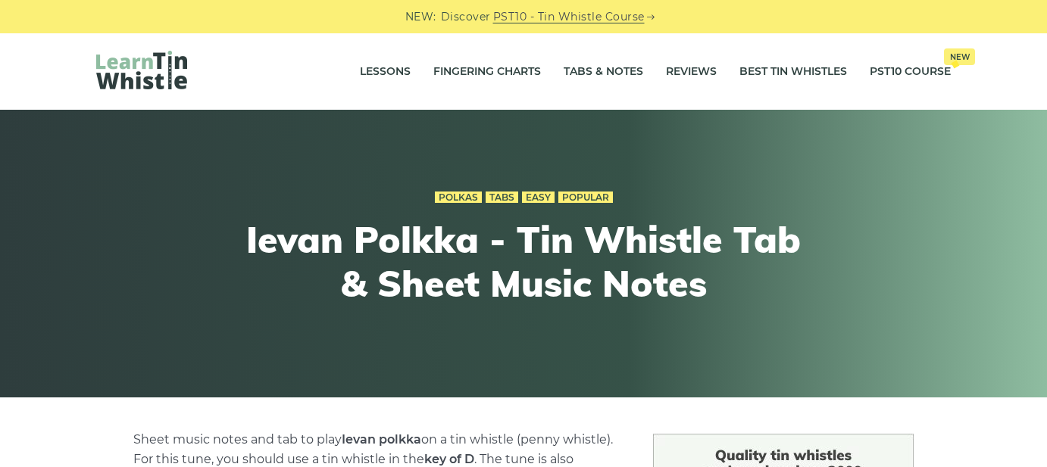 The image size is (1047, 467). Describe the element at coordinates (538, 198) in the screenshot. I see `a: Easy` at that location.